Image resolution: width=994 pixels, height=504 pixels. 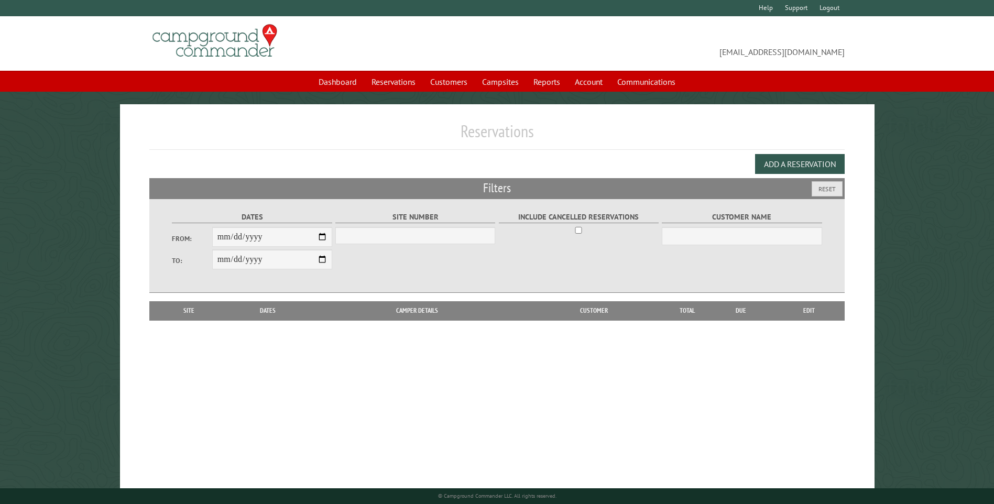 What do you see at coordinates (497, 188) in the screenshot?
I see `h2: Filters` at bounding box center [497, 188].